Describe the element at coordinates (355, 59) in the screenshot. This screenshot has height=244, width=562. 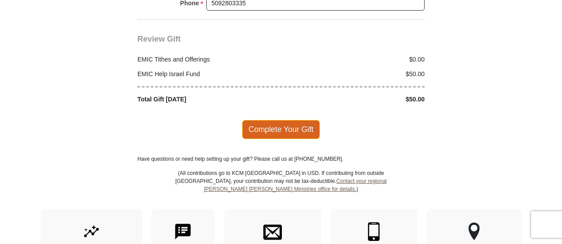
I see `div: $0.00` at that location.